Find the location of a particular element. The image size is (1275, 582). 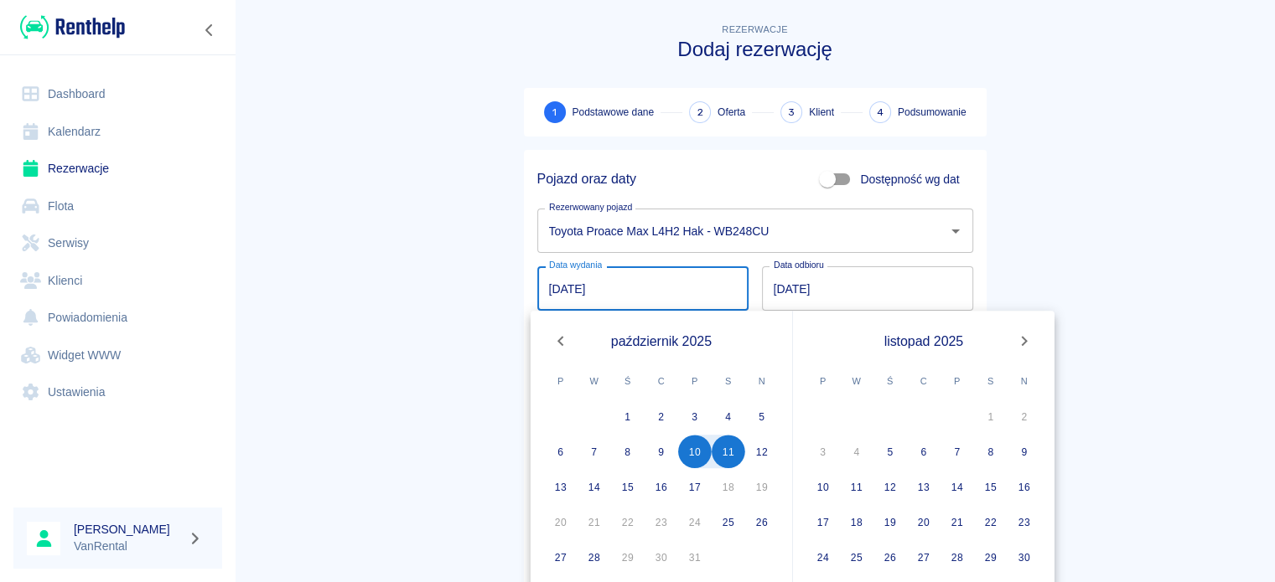

a: Widget WWW is located at coordinates (117, 355).